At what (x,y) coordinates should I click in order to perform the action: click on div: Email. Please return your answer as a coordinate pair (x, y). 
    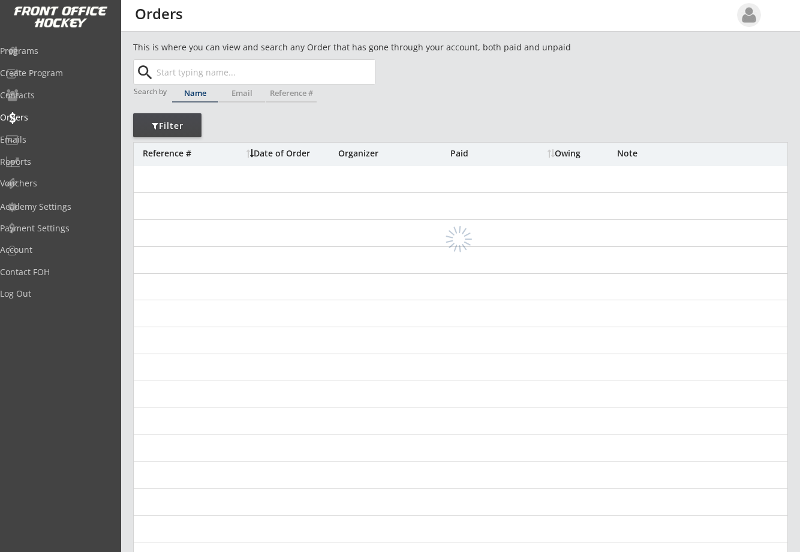
    Looking at the image, I should click on (242, 93).